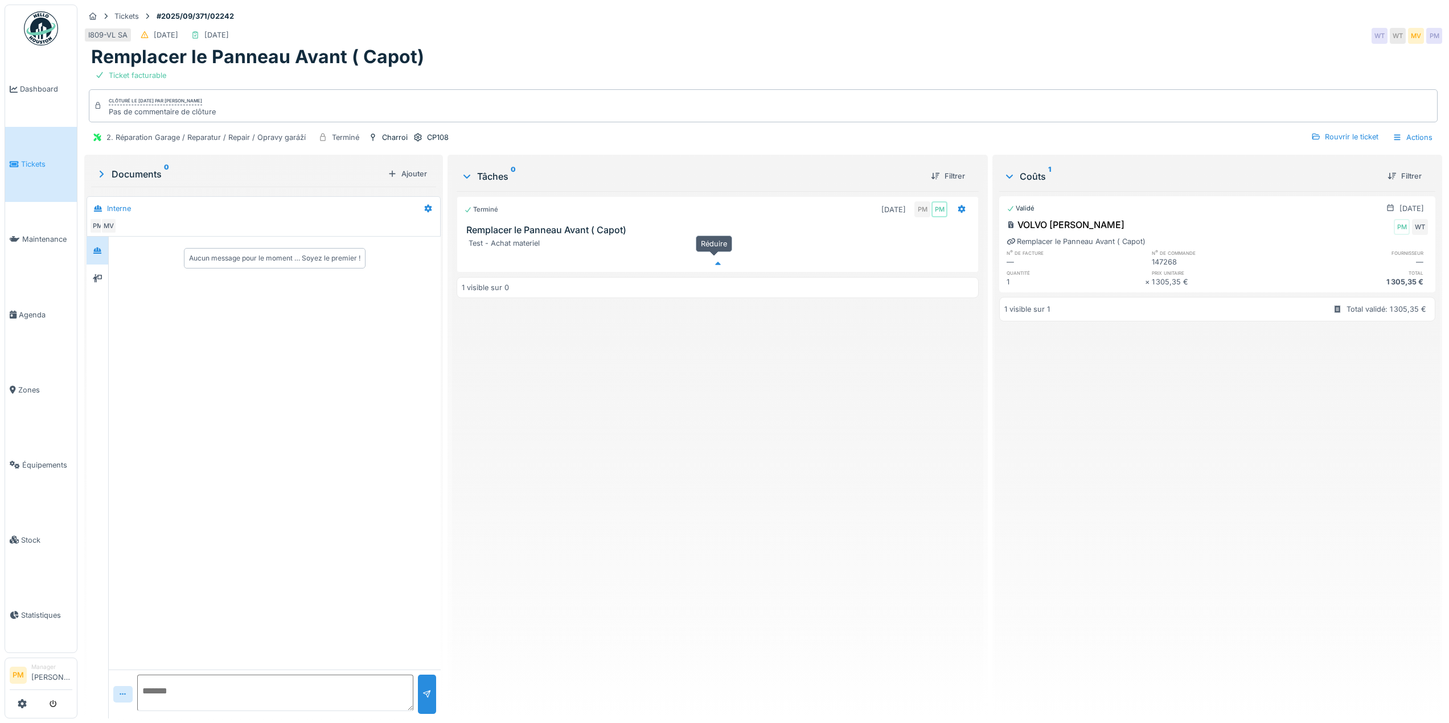 The height and width of the screenshot is (723, 1449). I want to click on h6: n° de commande, so click(1220, 253).